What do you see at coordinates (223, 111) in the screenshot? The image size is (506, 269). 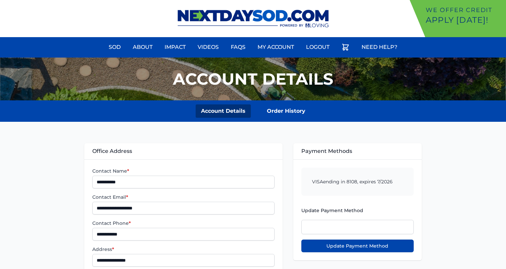 I see `a: Account Details` at bounding box center [223, 111].